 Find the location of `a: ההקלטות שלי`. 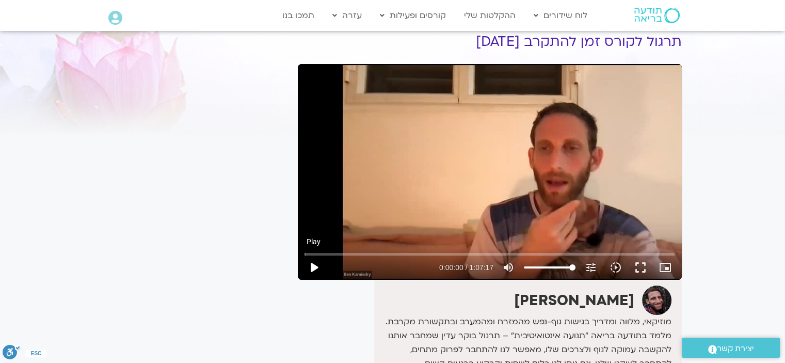

a: ההקלטות שלי is located at coordinates (490, 15).